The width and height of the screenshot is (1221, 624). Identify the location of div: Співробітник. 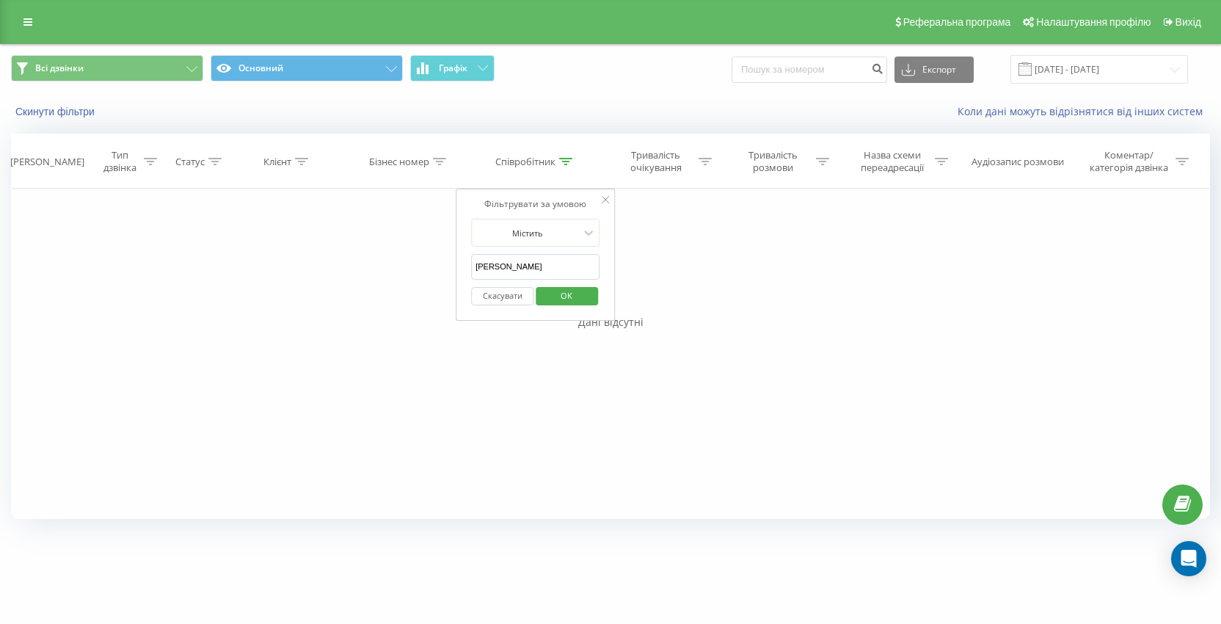
(525, 161).